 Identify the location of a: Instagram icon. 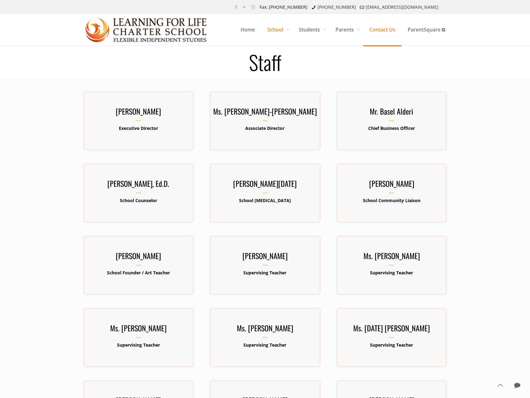
(253, 7).